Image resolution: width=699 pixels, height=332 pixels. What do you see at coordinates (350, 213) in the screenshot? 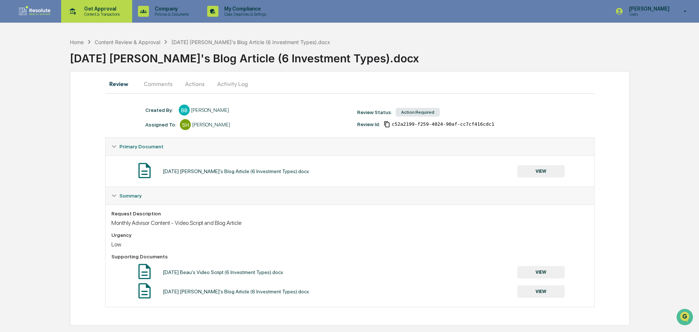
I see `div: Request Description` at bounding box center [350, 213].